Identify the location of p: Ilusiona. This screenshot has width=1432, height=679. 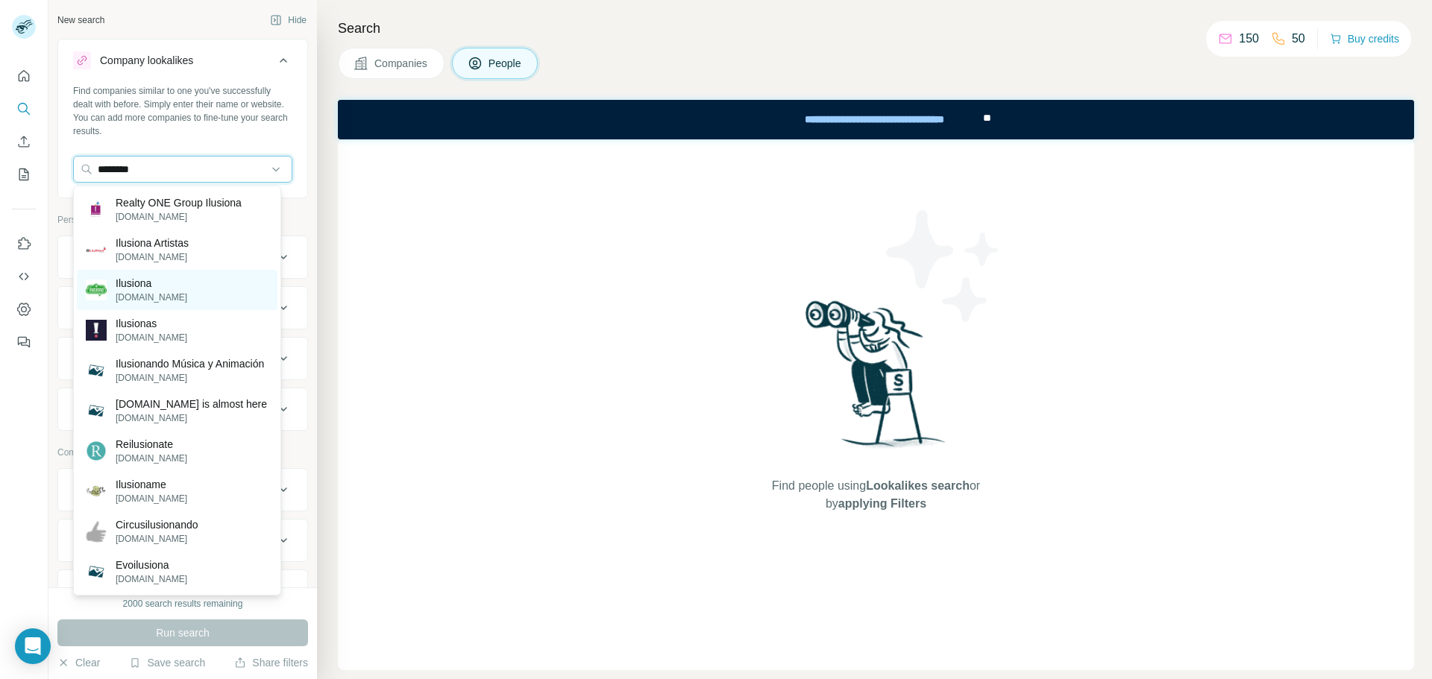
(151, 283).